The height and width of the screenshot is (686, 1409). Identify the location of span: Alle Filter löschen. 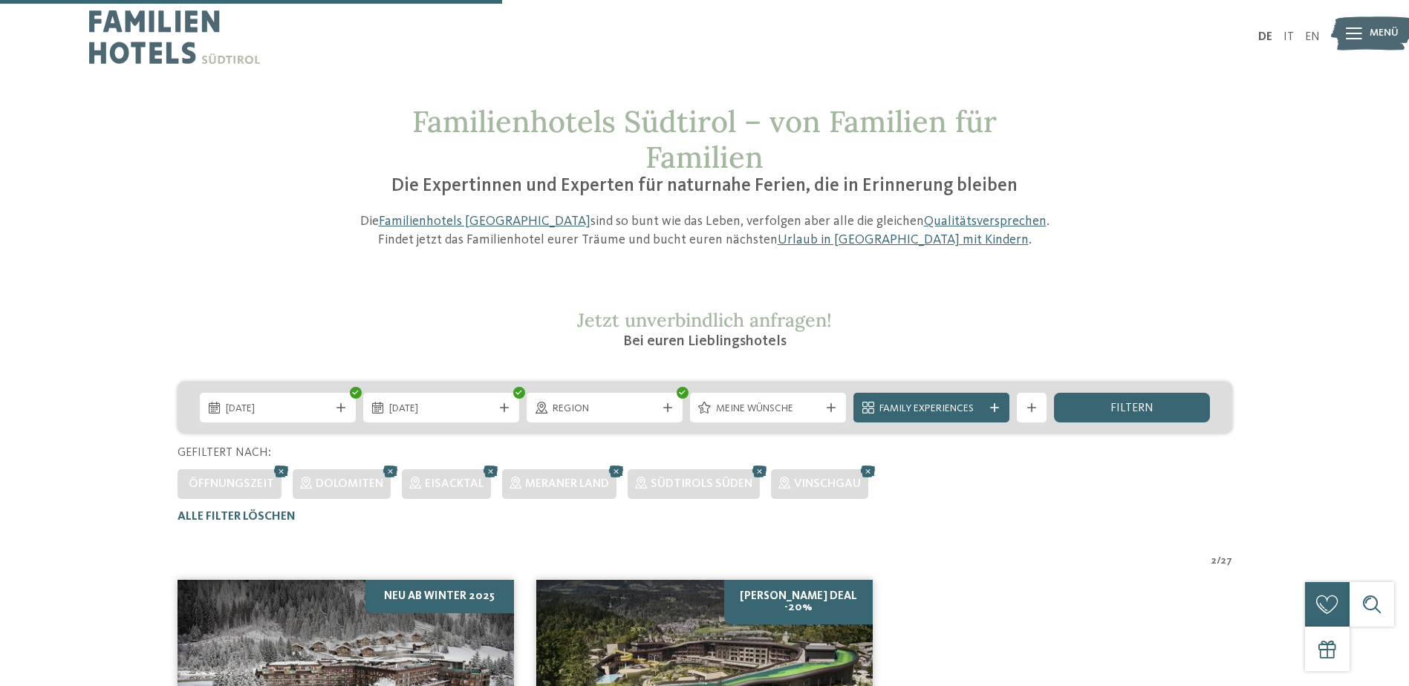
(236, 517).